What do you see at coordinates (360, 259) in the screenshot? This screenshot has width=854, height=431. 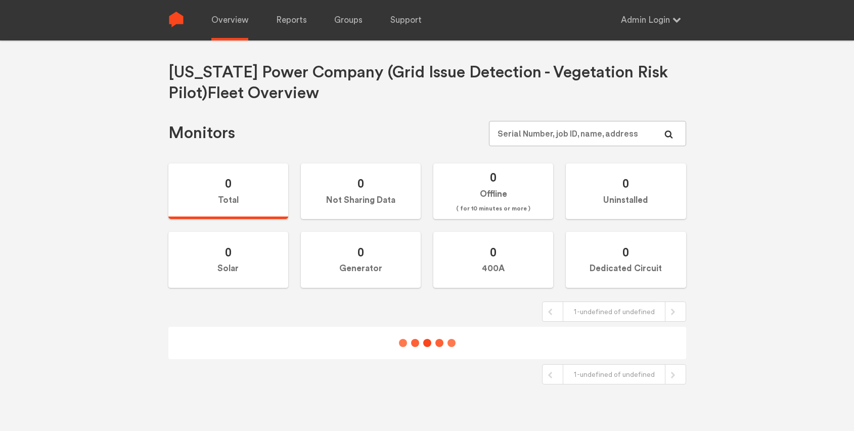 I see `label: Generator` at bounding box center [360, 259].